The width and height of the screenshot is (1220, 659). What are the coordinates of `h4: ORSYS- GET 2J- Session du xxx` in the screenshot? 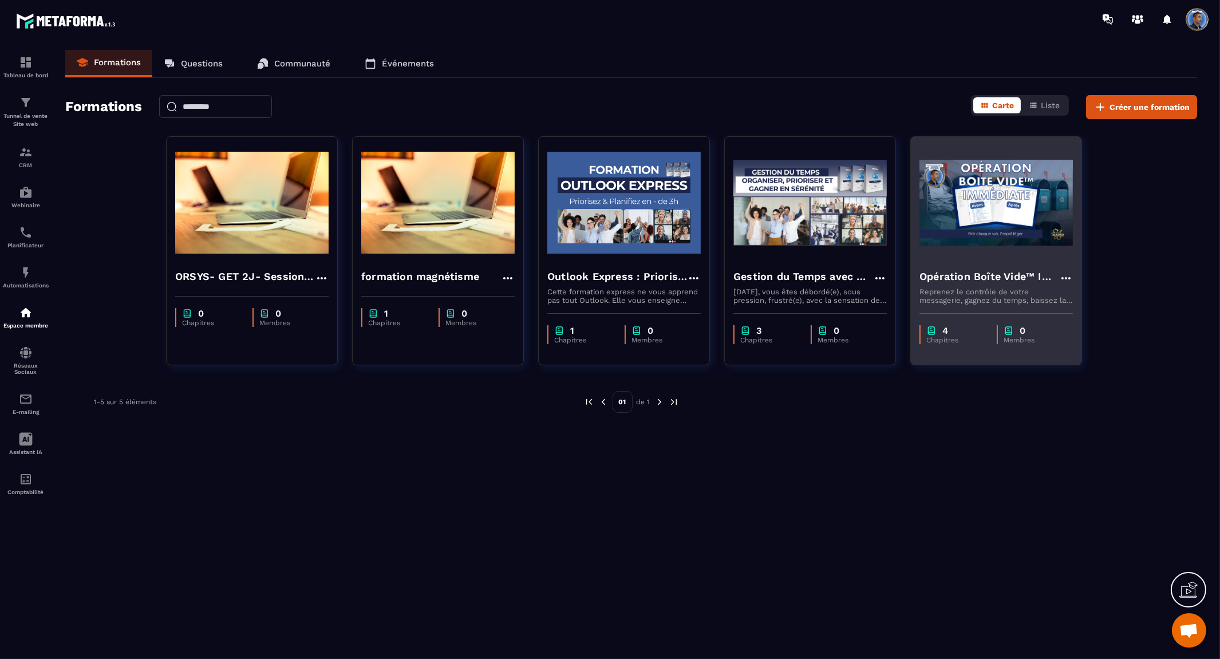 It's located at (245, 276).